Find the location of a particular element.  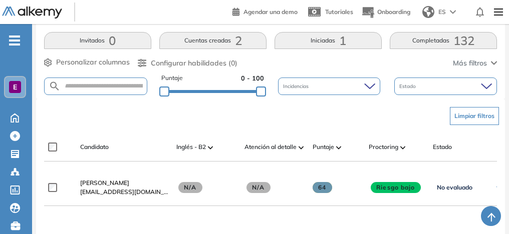

button: Más filtros is located at coordinates (475, 63).